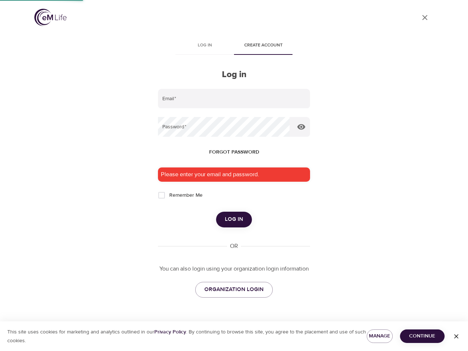 The width and height of the screenshot is (468, 351). I want to click on a: ORGANIZATION LOGIN, so click(234, 290).